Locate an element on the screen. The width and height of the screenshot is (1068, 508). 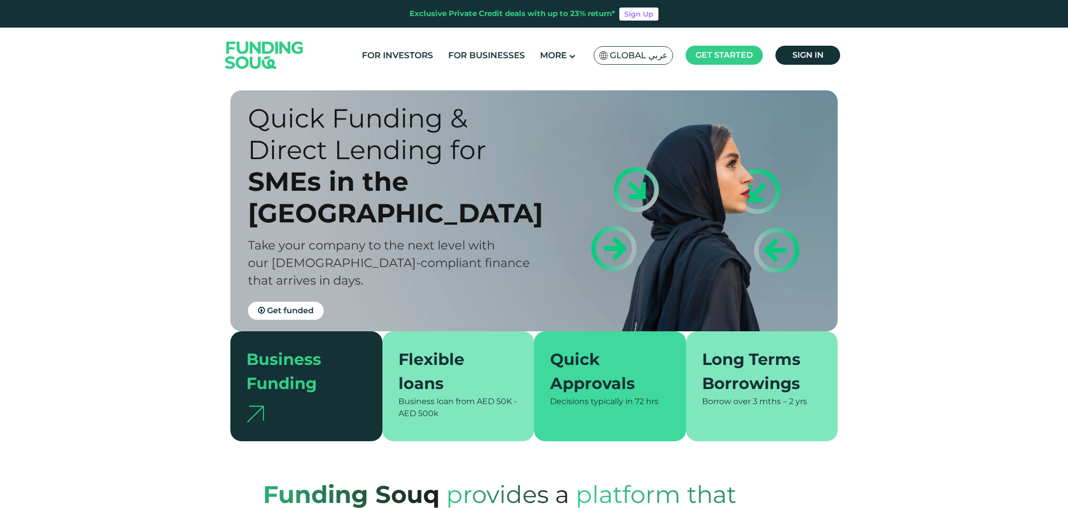
a: Get funded is located at coordinates (286, 311).